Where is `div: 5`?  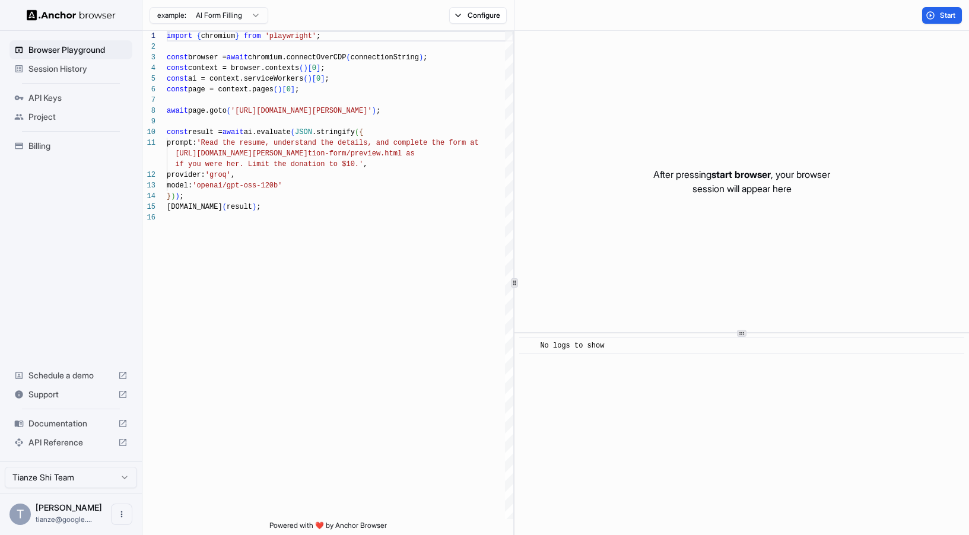
div: 5 is located at coordinates (149, 79).